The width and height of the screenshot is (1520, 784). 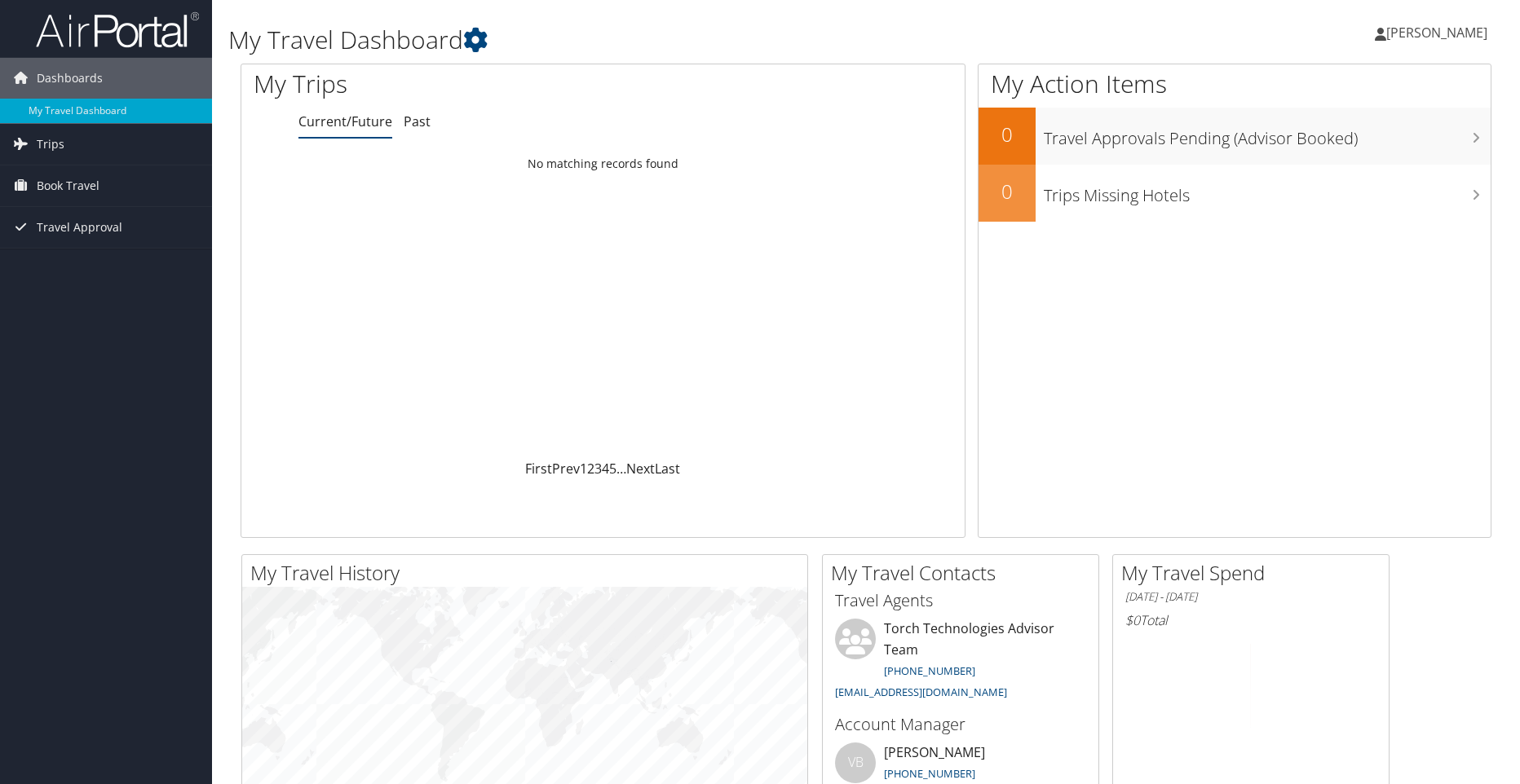 I want to click on h1: My Travel Dashboard, so click(x=653, y=40).